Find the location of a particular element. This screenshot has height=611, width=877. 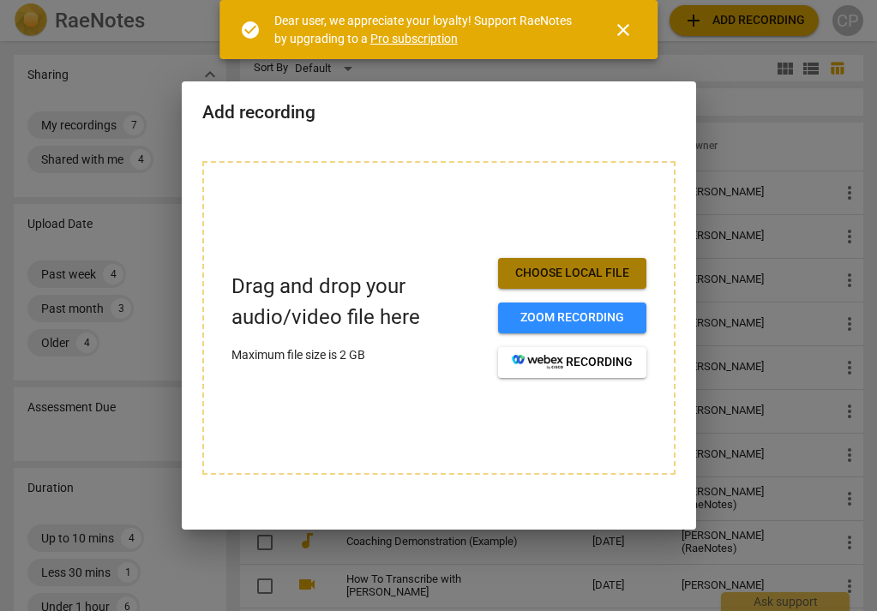

button: Zoom recording is located at coordinates (572, 318).